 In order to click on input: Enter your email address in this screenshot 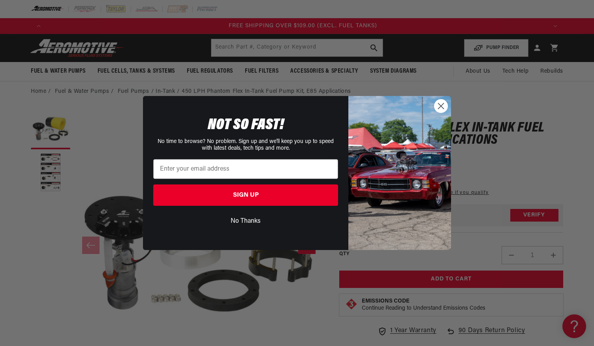, I will do `click(245, 169)`.